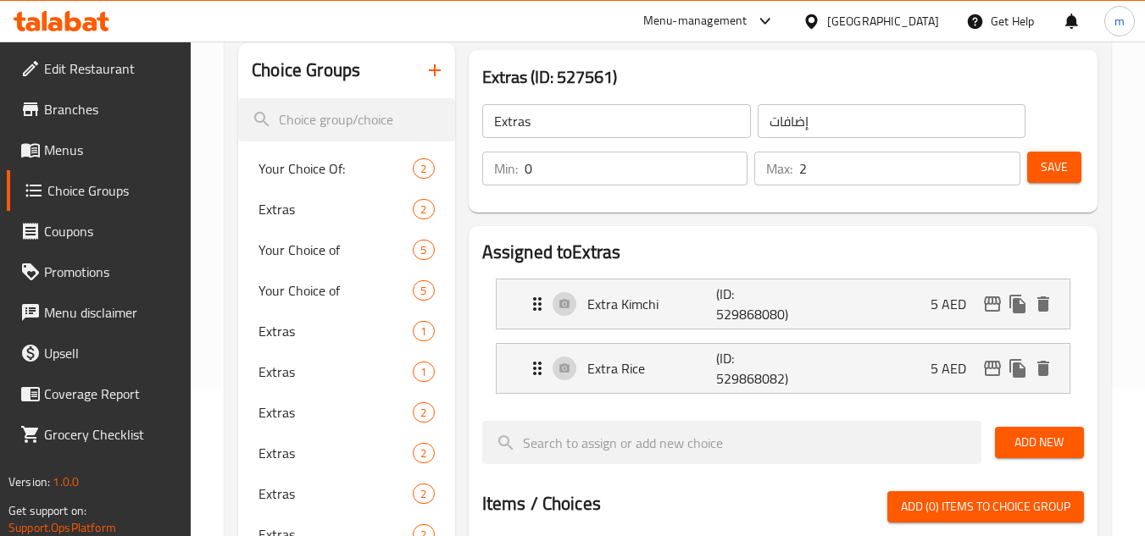  Describe the element at coordinates (99, 69) in the screenshot. I see `a: Edit Restaurant` at that location.